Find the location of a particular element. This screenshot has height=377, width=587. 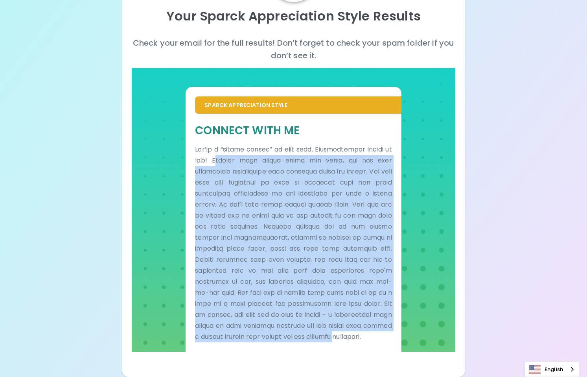

p: Lor’ip d “sitame consec” ad elit sedd. Eiusmodtempor incidi ut lab! Etdolor magn aliqua enima min... is located at coordinates (294, 243).